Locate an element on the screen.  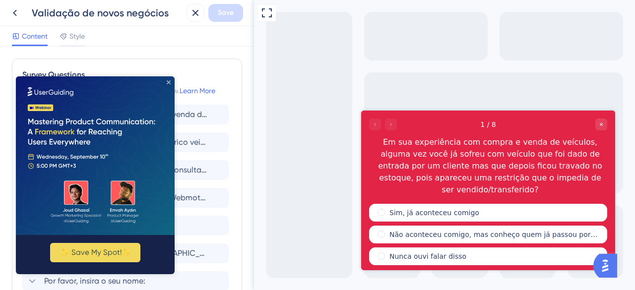
span: Save is located at coordinates (226, 13).